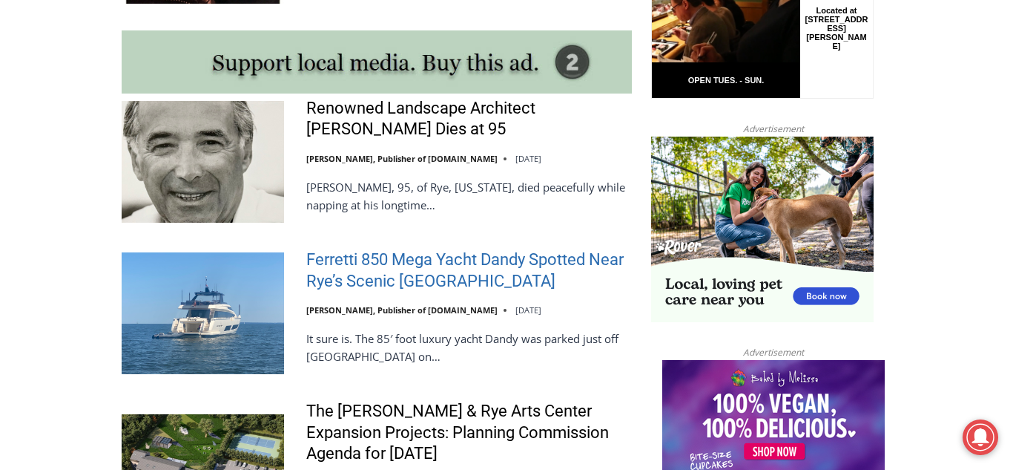 The image size is (1013, 470). Describe the element at coordinates (231, 33) in the screenshot. I see `div: Available for Private Home, Business, Club or Other Events` at that location.